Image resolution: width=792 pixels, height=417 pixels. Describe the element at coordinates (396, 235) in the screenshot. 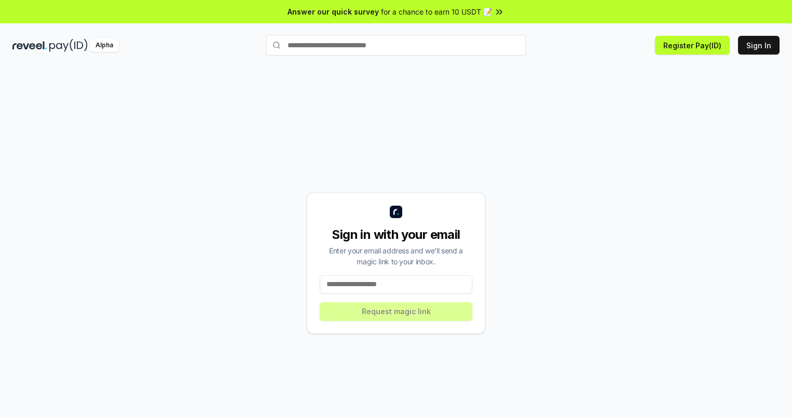

I see `div: Sign in with your email` at that location.